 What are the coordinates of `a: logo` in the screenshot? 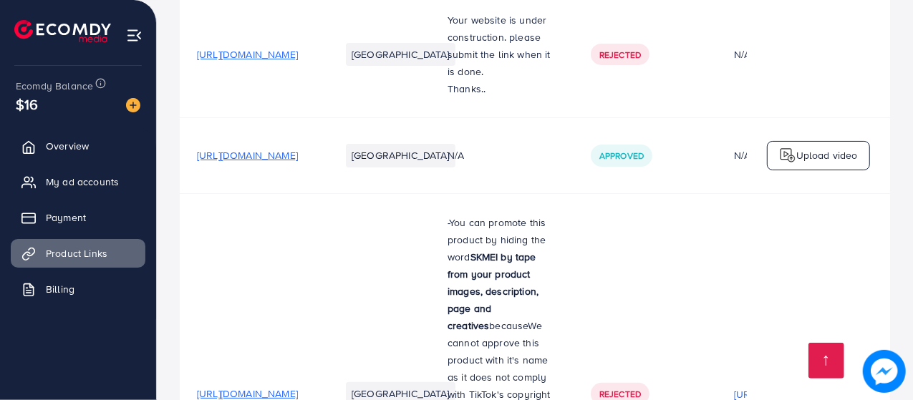 It's located at (62, 31).